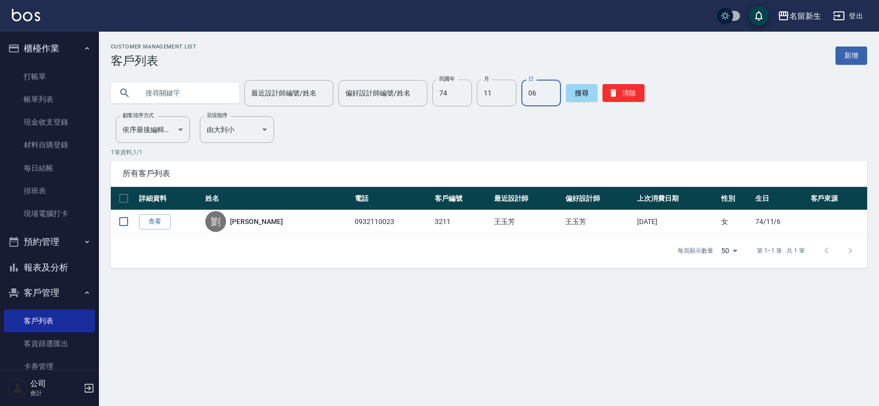  What do you see at coordinates (736, 222) in the screenshot?
I see `td: 女` at bounding box center [736, 222].